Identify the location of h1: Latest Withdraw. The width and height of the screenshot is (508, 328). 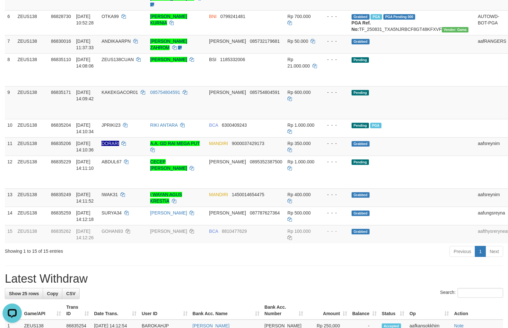
(254, 278).